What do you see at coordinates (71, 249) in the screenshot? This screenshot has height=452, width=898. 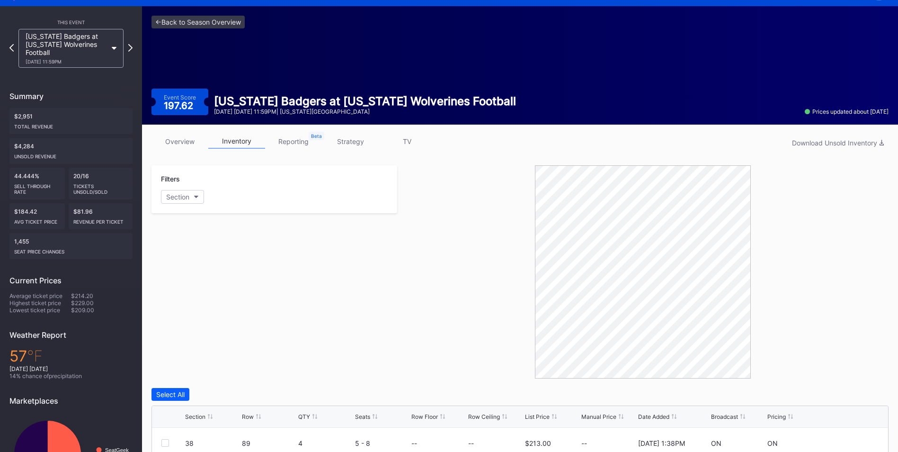 I see `div: seat price changes` at bounding box center [71, 249].